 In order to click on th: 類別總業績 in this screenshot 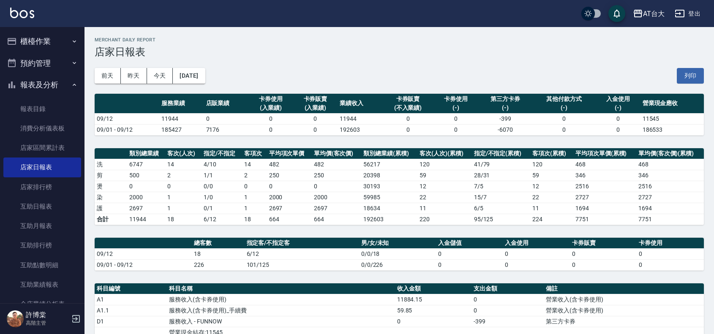, I will do `click(146, 154)`.